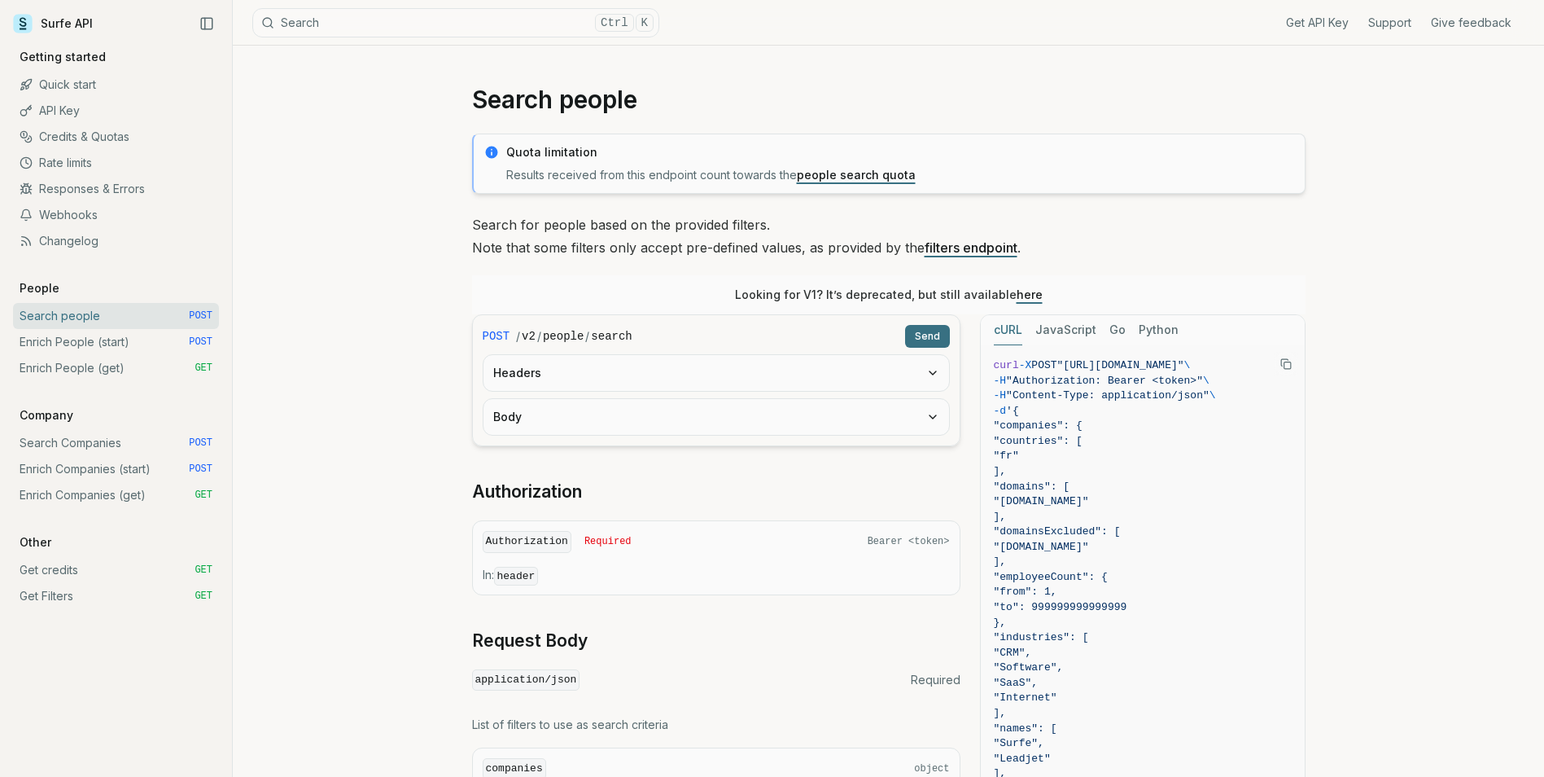  What do you see at coordinates (39, 288) in the screenshot?
I see `p: People` at bounding box center [39, 288].